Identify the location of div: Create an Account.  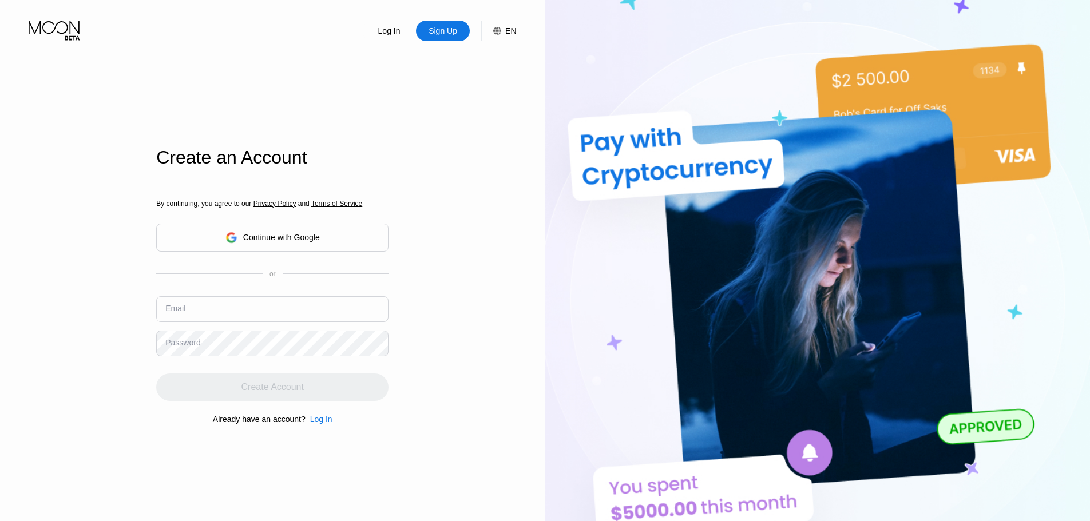
(272, 157).